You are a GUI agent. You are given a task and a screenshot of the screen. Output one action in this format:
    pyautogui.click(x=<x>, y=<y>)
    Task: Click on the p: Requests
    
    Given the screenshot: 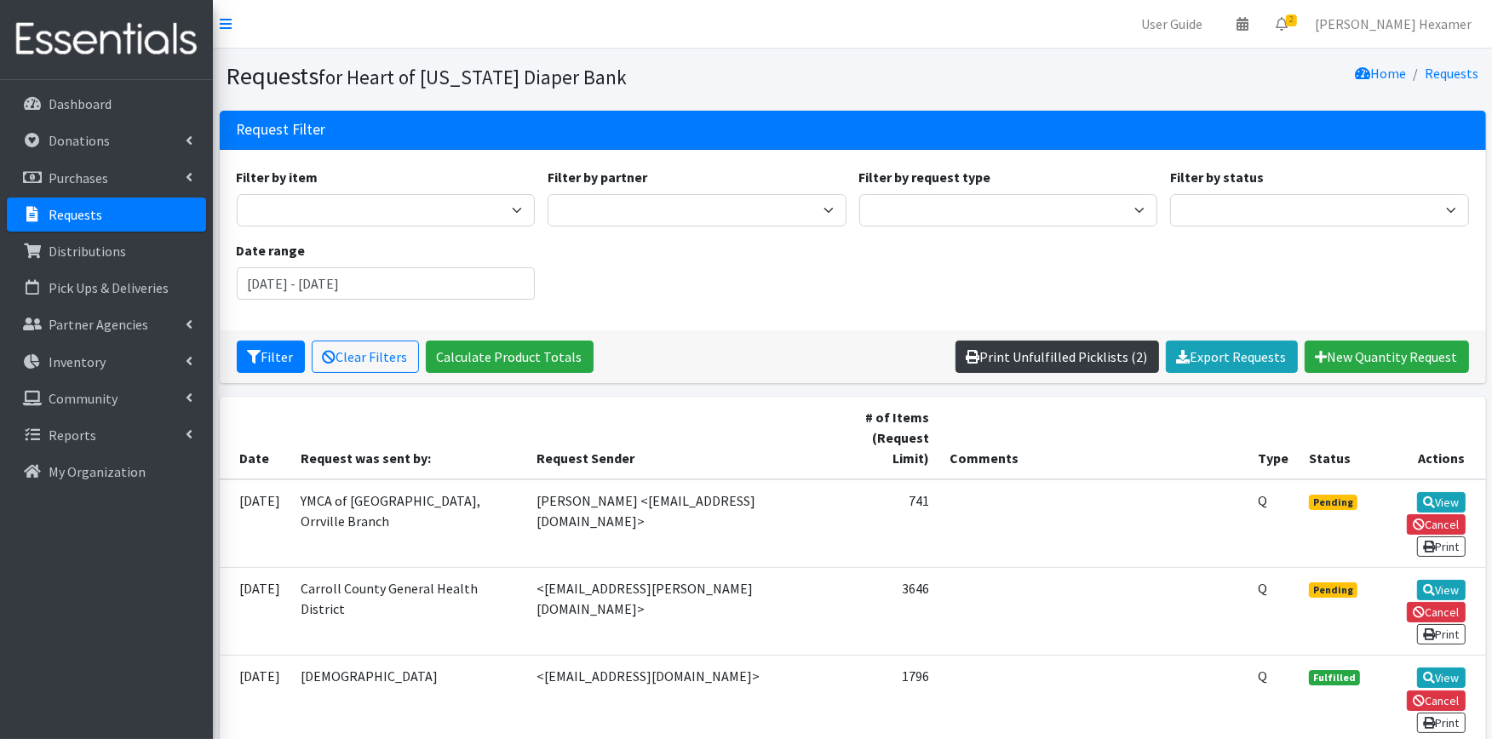 What is the action you would take?
    pyautogui.click(x=75, y=215)
    